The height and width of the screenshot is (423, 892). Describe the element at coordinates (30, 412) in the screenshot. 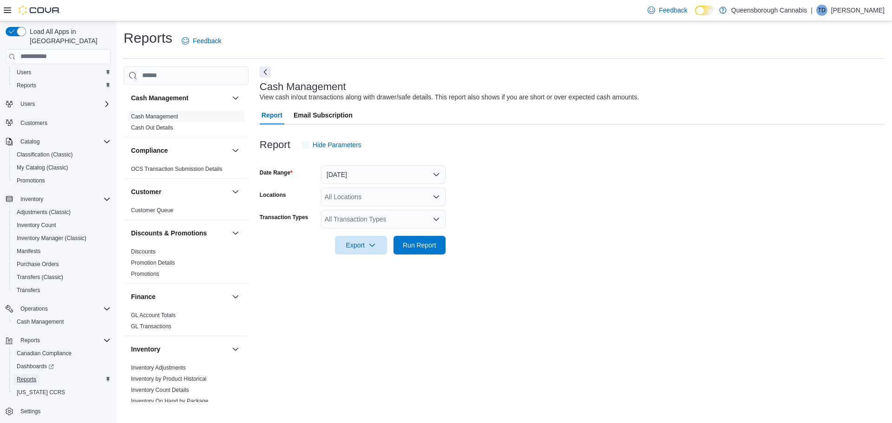

I see `span: Settings` at that location.